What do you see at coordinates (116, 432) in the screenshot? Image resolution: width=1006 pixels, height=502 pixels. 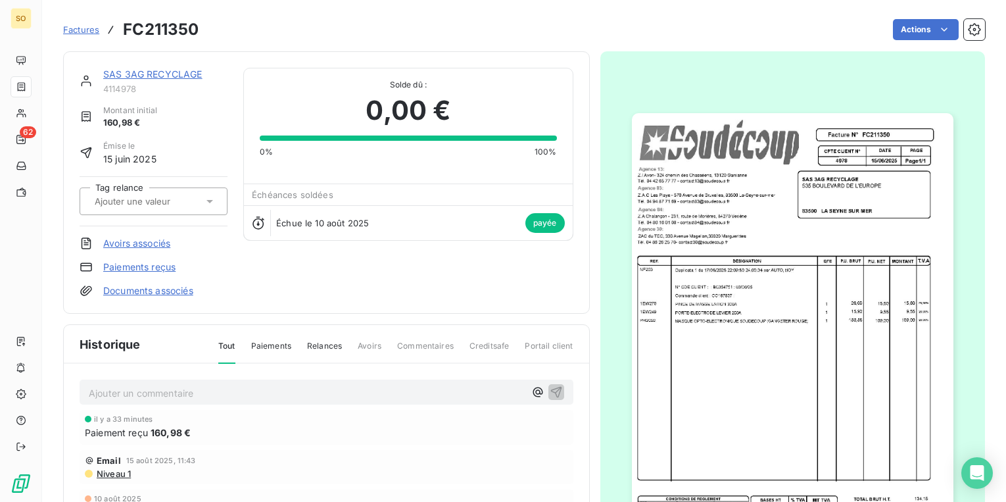 I see `span: Paiement reçu` at bounding box center [116, 432].